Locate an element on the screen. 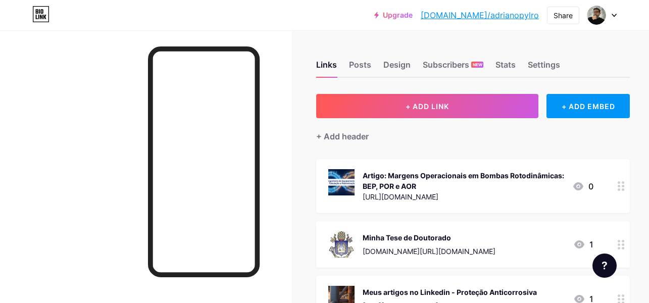  div: Minha Tese de Doutorado is located at coordinates (429, 237).